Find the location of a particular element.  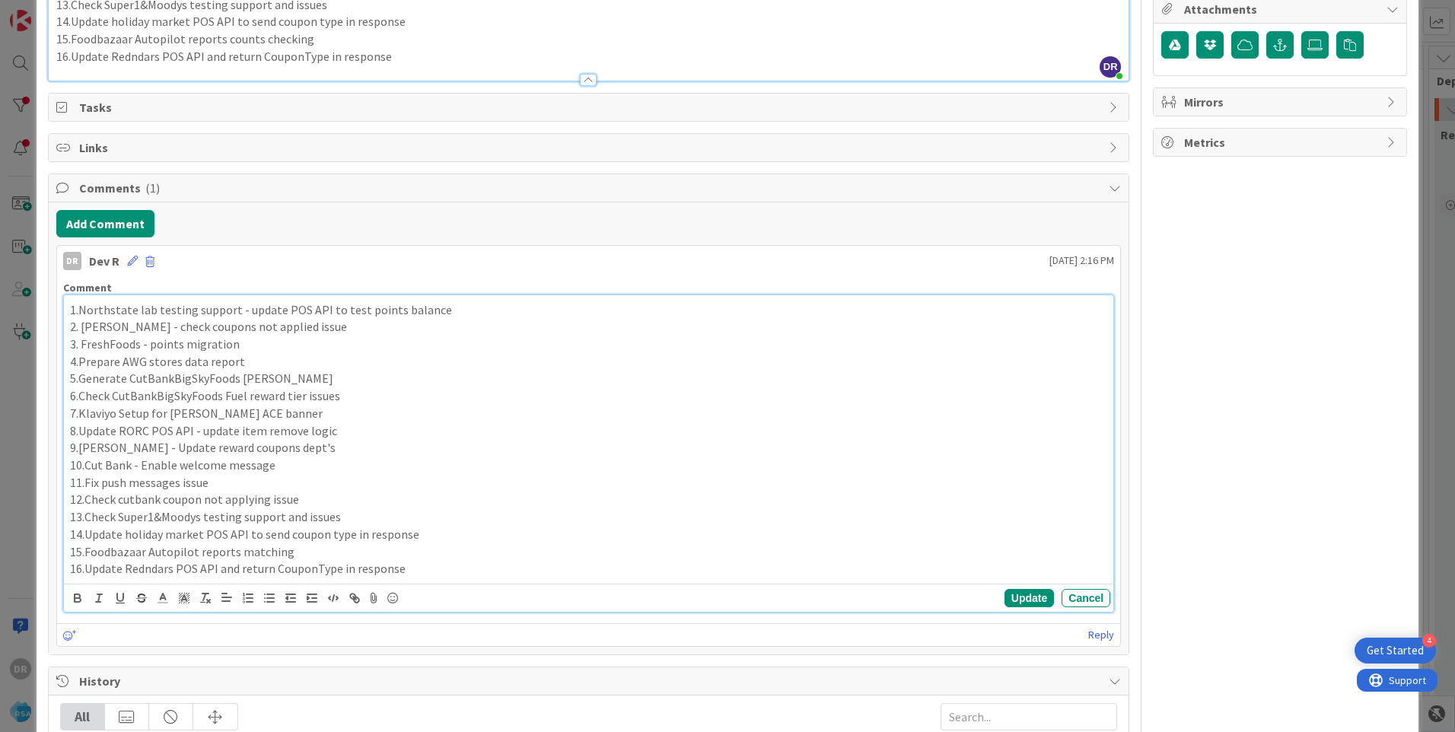

span: History is located at coordinates (590, 681).